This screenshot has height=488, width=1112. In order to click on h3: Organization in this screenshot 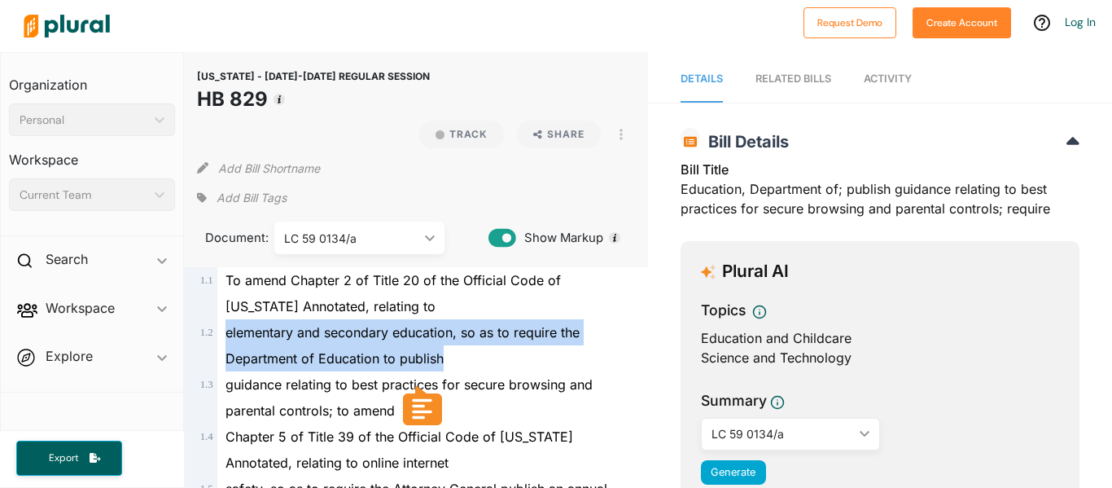, I will do `click(92, 79)`.